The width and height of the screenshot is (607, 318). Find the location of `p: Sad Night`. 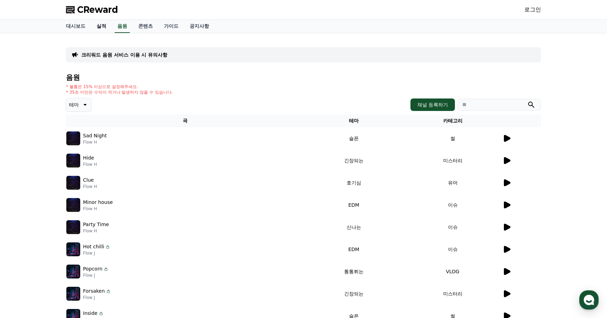

p: Sad Night is located at coordinates (95, 136).